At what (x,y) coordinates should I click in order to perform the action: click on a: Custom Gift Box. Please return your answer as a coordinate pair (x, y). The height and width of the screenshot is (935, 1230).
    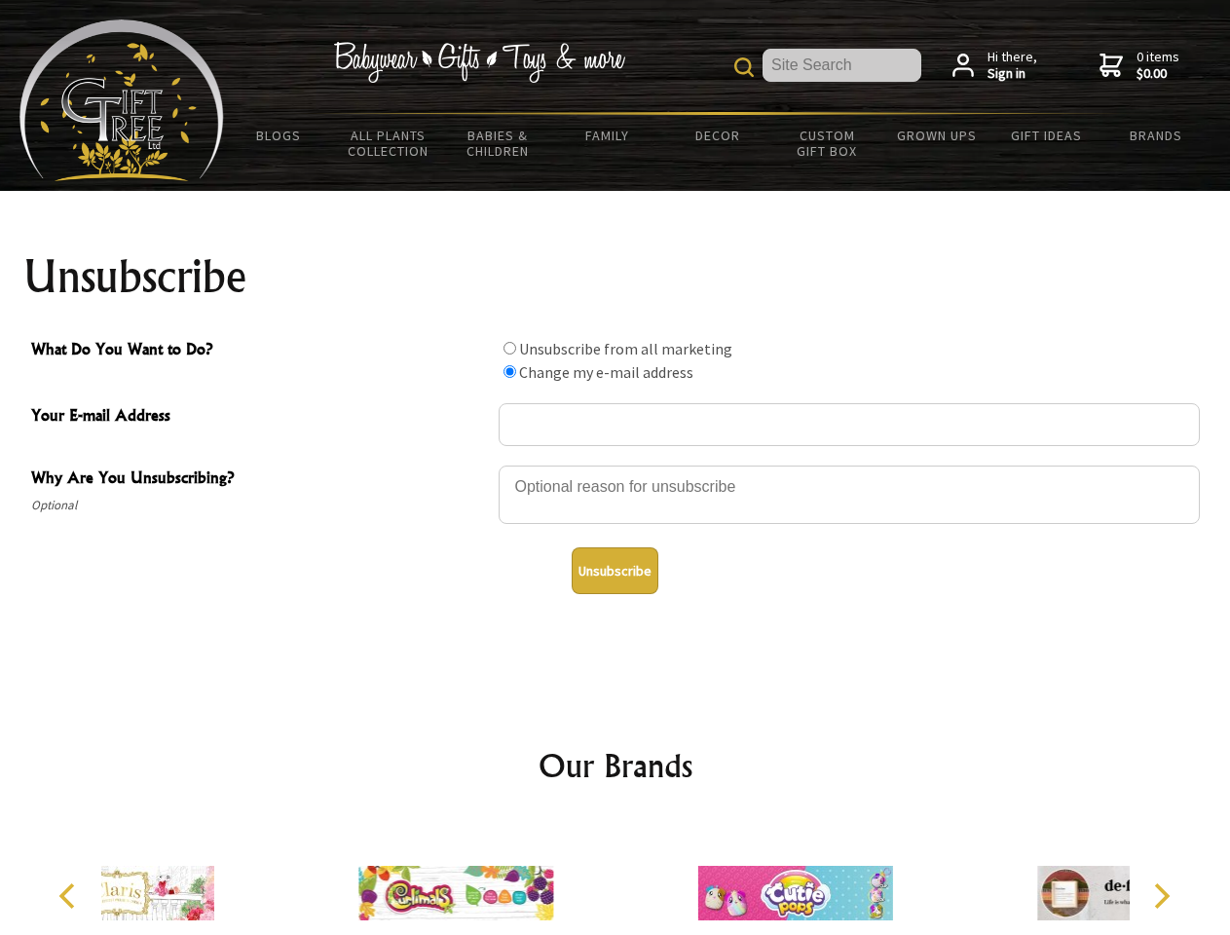
    Looking at the image, I should click on (827, 143).